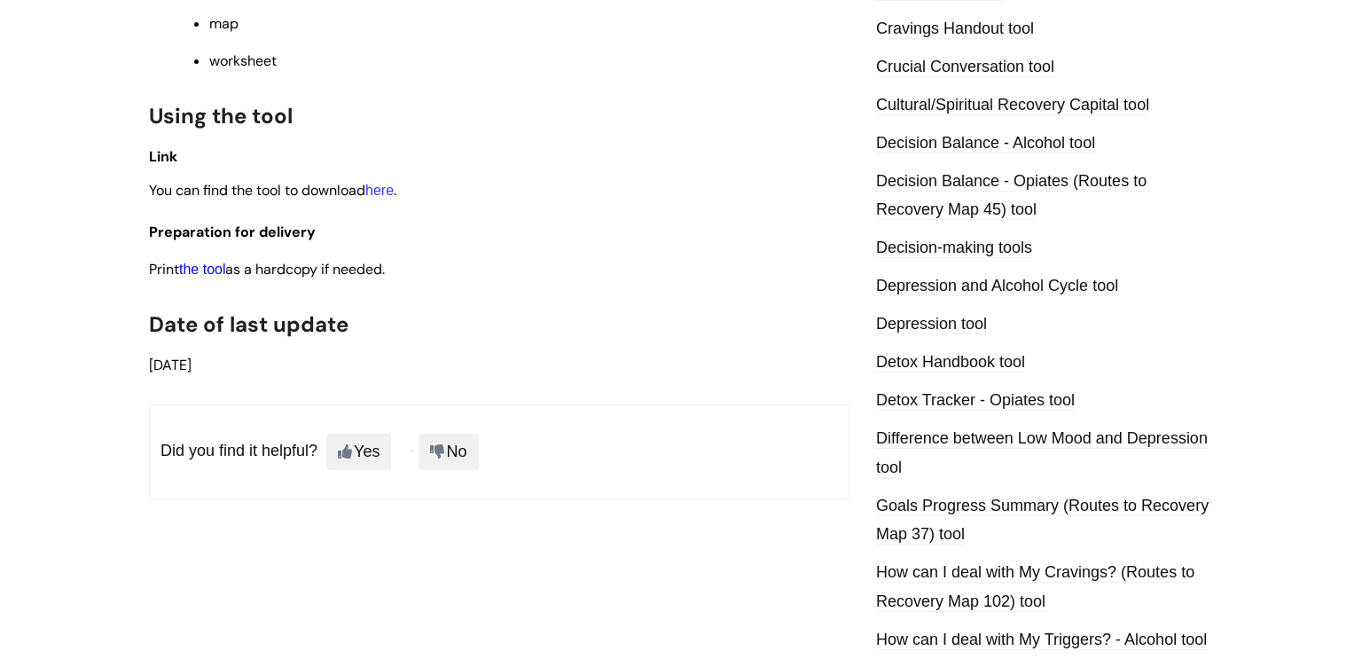 Image resolution: width=1362 pixels, height=659 pixels. What do you see at coordinates (243, 60) in the screenshot?
I see `span: worksheet` at bounding box center [243, 60].